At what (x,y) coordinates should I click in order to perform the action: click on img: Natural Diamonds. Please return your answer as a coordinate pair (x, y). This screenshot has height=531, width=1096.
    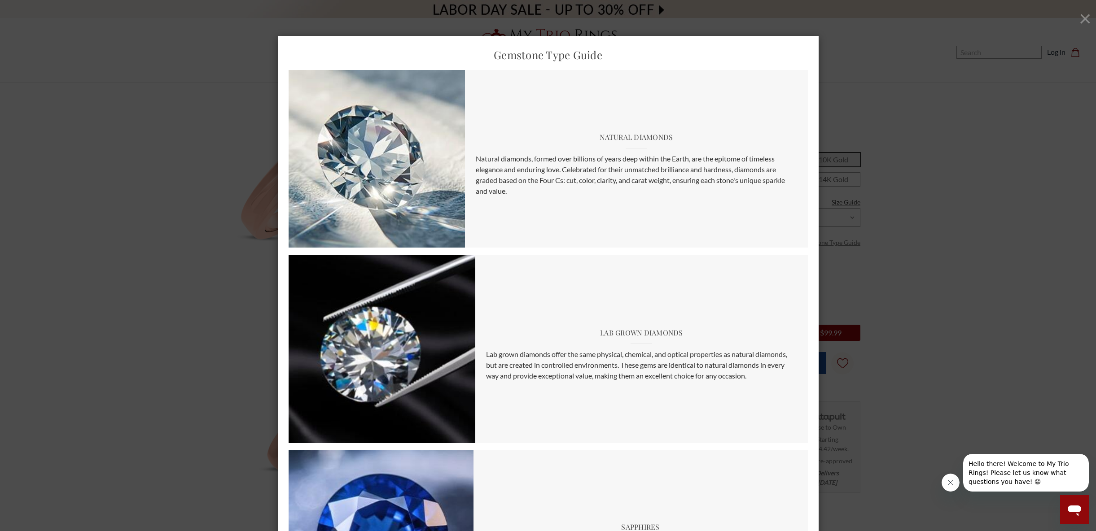
    Looking at the image, I should click on (377, 159).